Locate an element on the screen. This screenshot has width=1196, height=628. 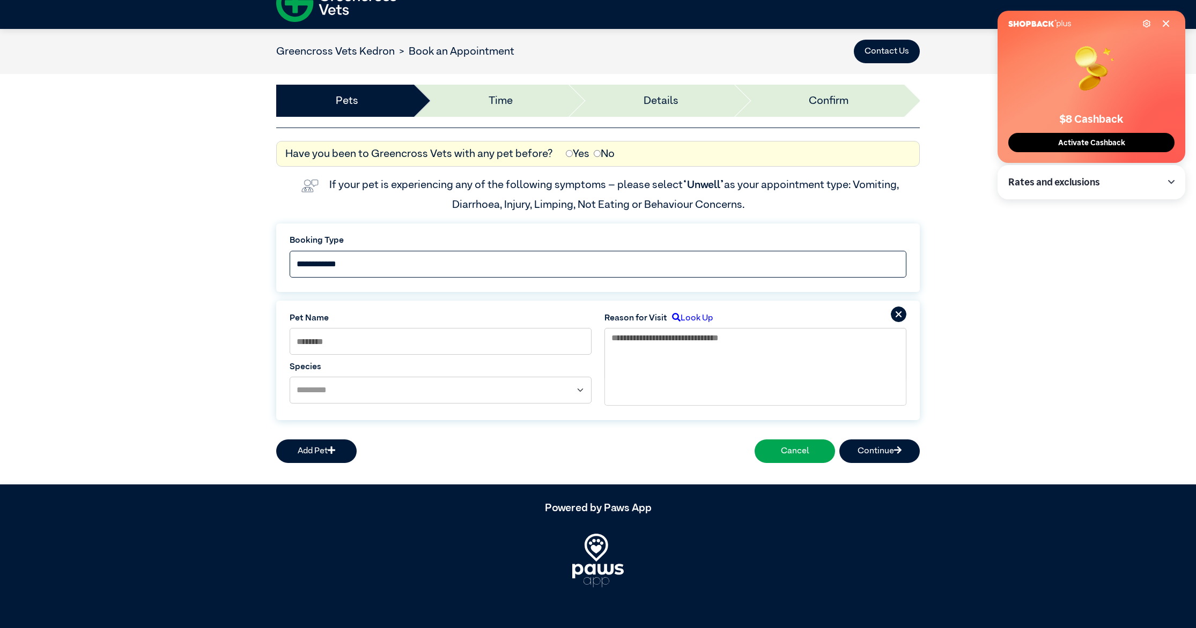
a: Greencross Vets Kedron is located at coordinates (335, 51).